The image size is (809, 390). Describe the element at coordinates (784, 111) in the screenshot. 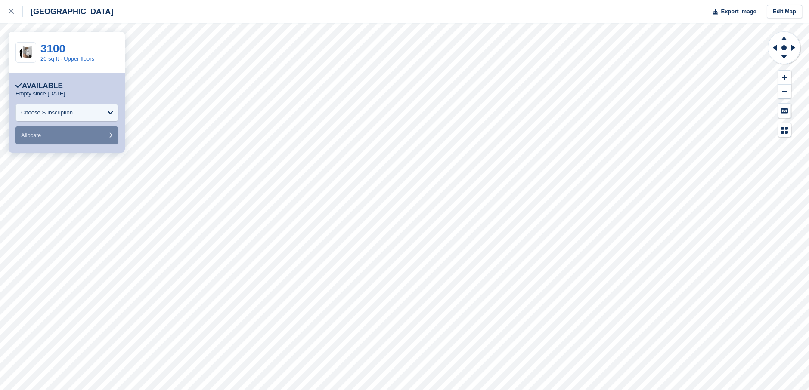

I see `button: Keyboard Shortcuts` at that location.